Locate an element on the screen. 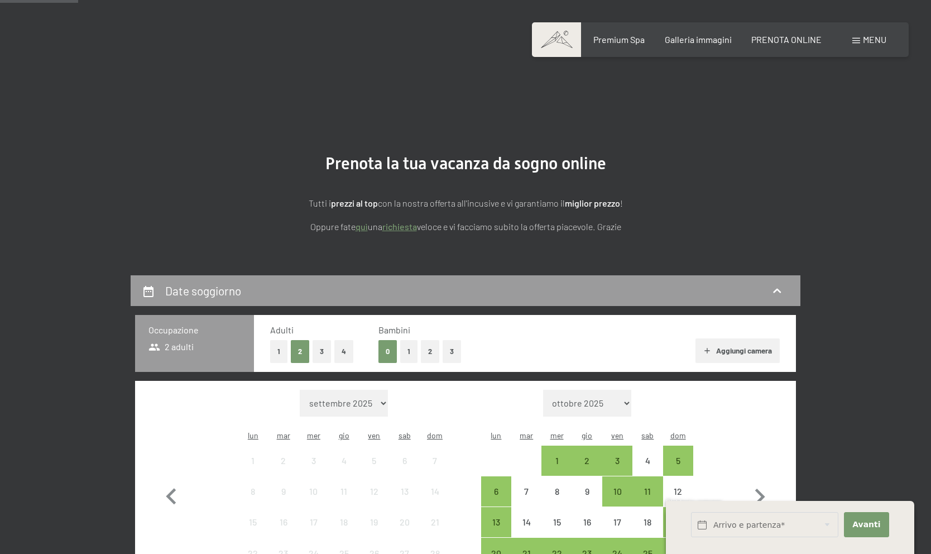 This screenshot has width=931, height=554. p: Oppure fate una veloce e vi facciamo subito la offerta piacevole. Grazie is located at coordinates (466, 227).